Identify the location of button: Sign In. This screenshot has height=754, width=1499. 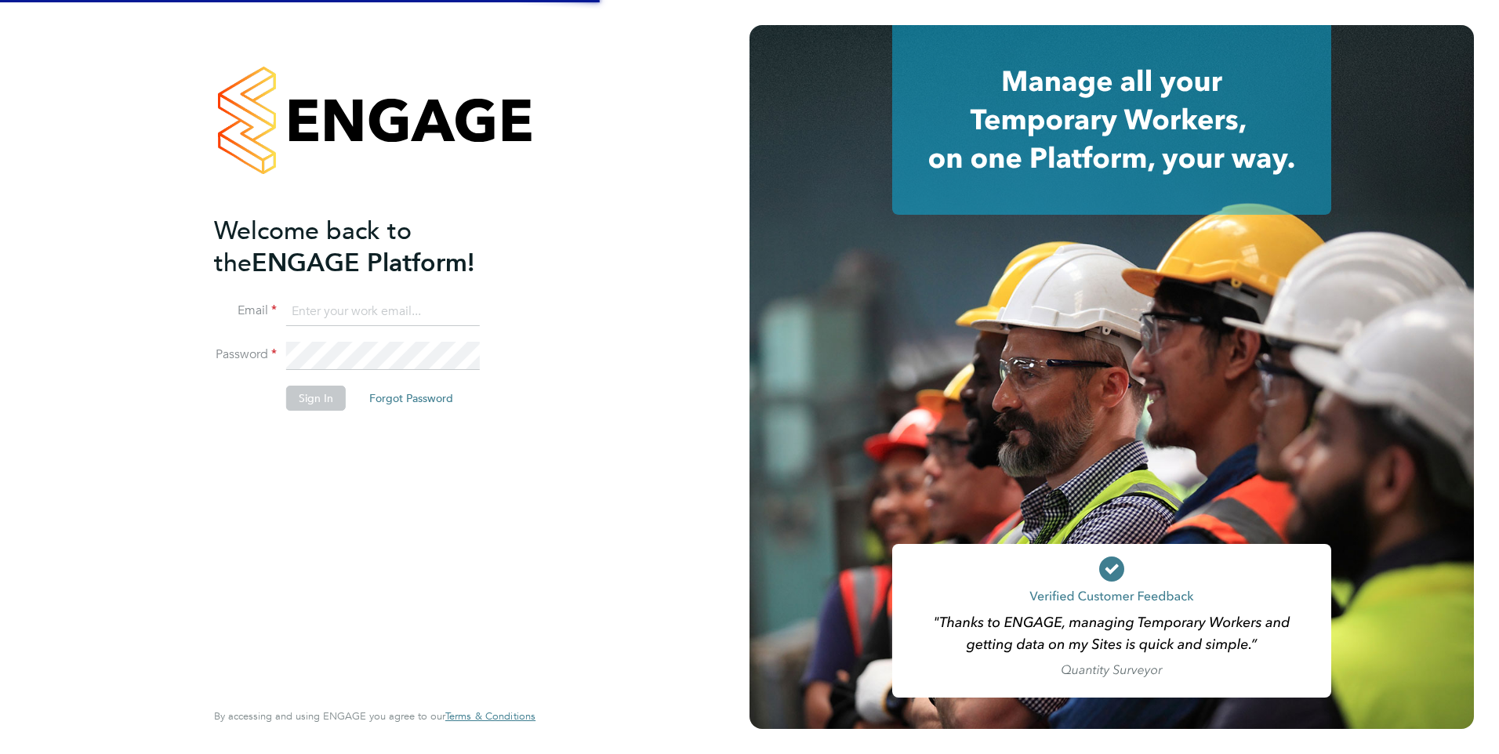
(316, 398).